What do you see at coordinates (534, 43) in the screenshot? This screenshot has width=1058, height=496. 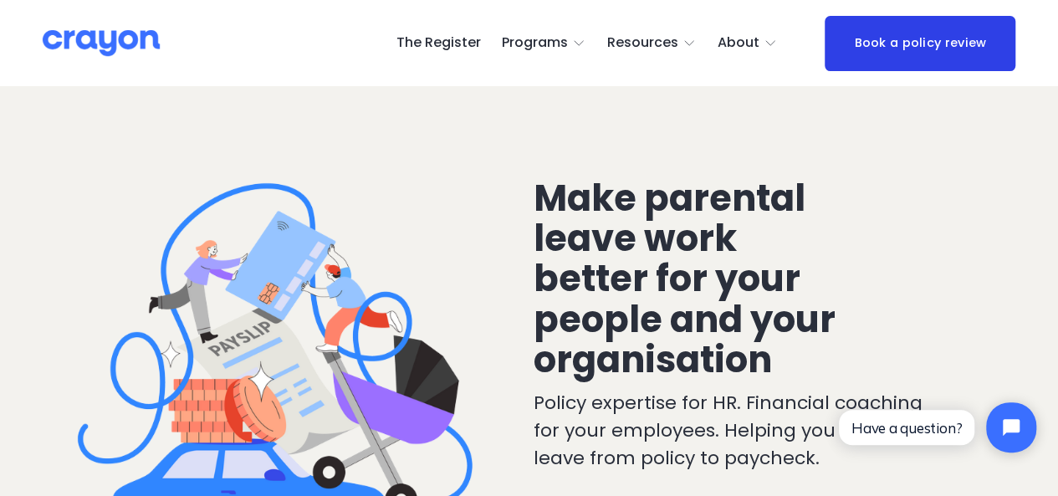 I see `span: Programs` at bounding box center [534, 43].